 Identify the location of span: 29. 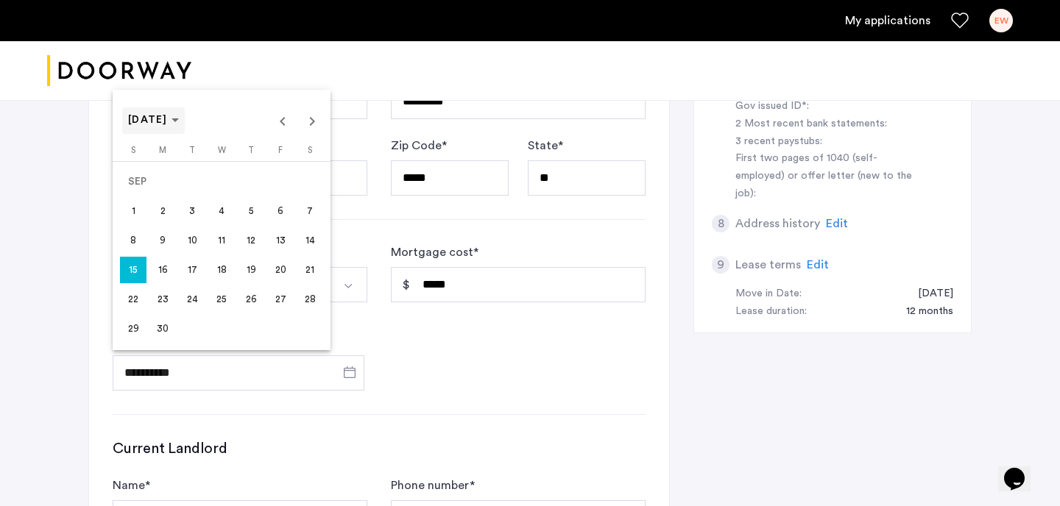
(133, 329).